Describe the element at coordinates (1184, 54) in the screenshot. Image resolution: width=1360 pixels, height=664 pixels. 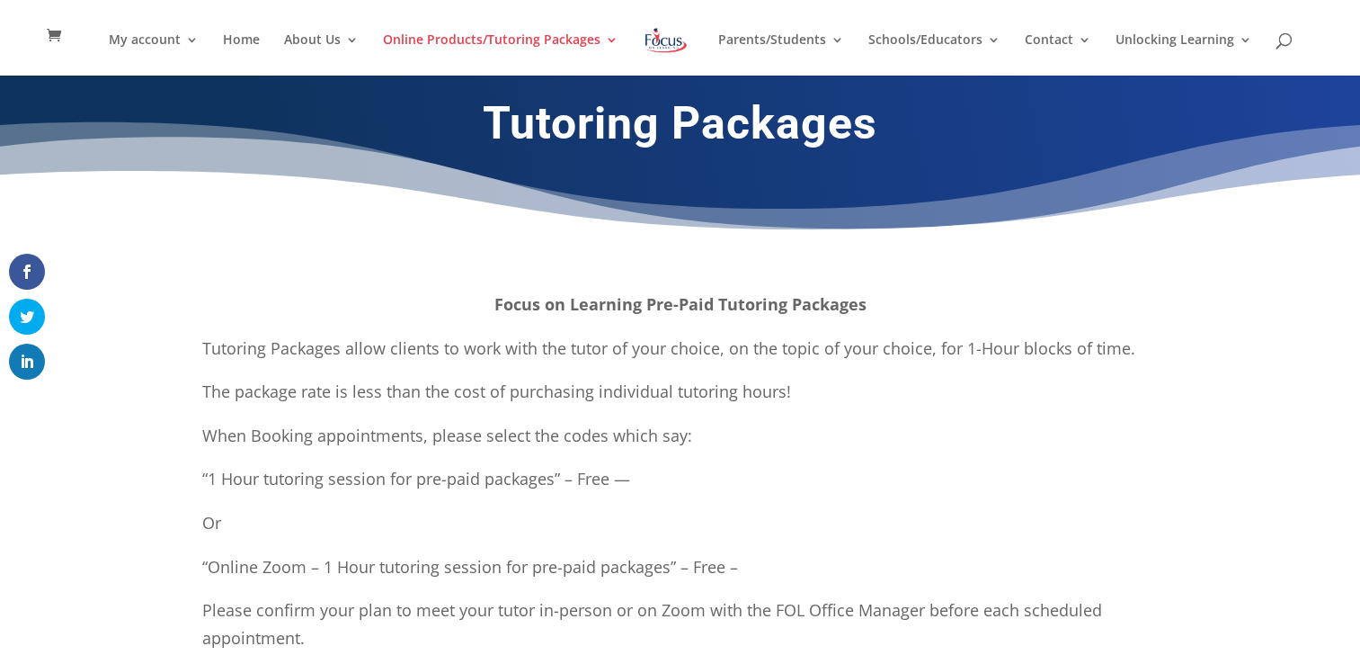
I see `a: Unlocking Learning` at that location.